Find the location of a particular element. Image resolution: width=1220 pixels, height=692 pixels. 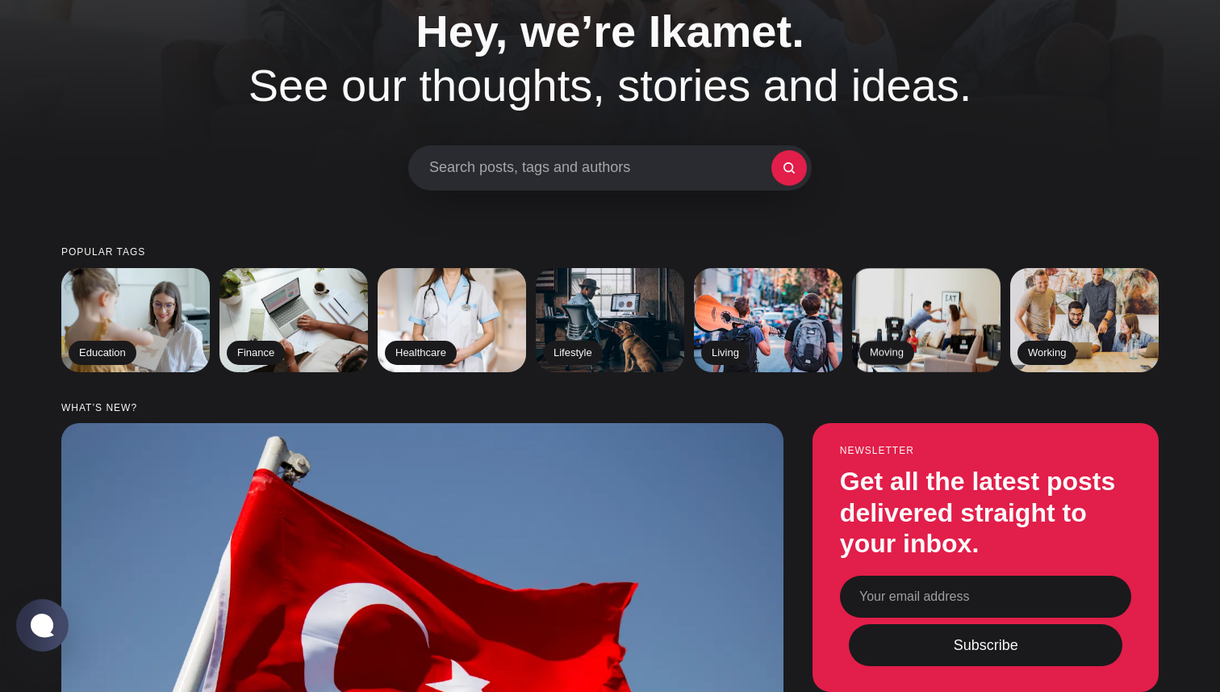

h3: Get all the latest posts delivered straight to your inbox. is located at coordinates (985, 512).